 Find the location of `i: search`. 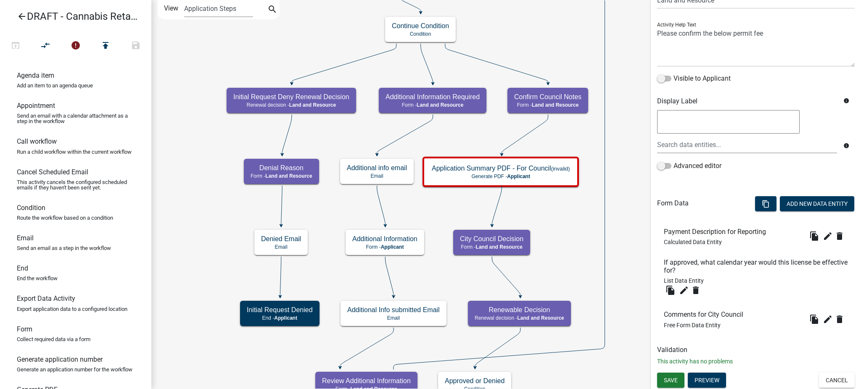

i: search is located at coordinates (272, 10).